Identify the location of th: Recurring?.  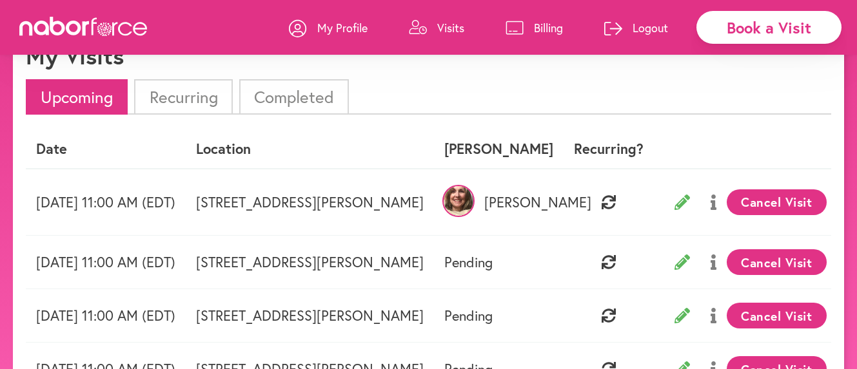
(608, 149).